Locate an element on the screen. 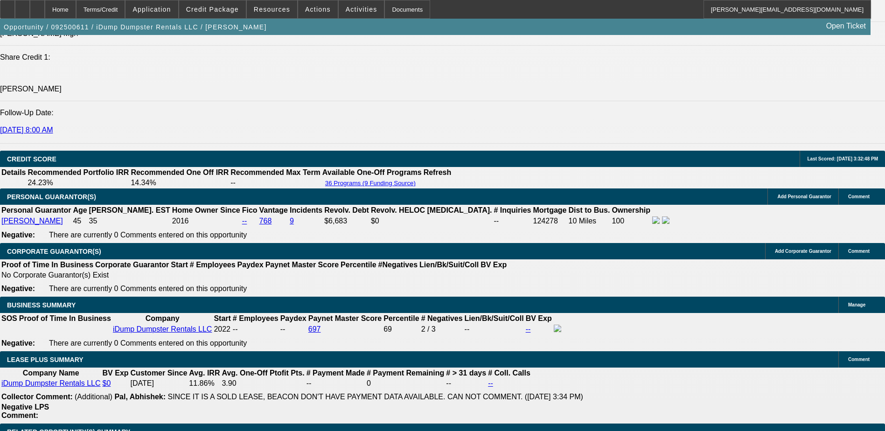  b: Dist to Bus. is located at coordinates (589, 210).